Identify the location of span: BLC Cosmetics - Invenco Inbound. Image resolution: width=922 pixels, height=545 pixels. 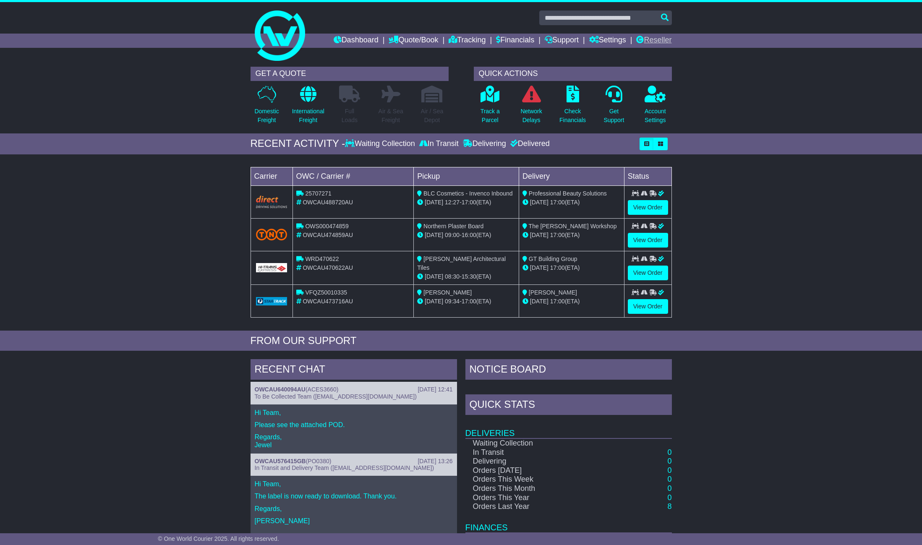
(468, 194).